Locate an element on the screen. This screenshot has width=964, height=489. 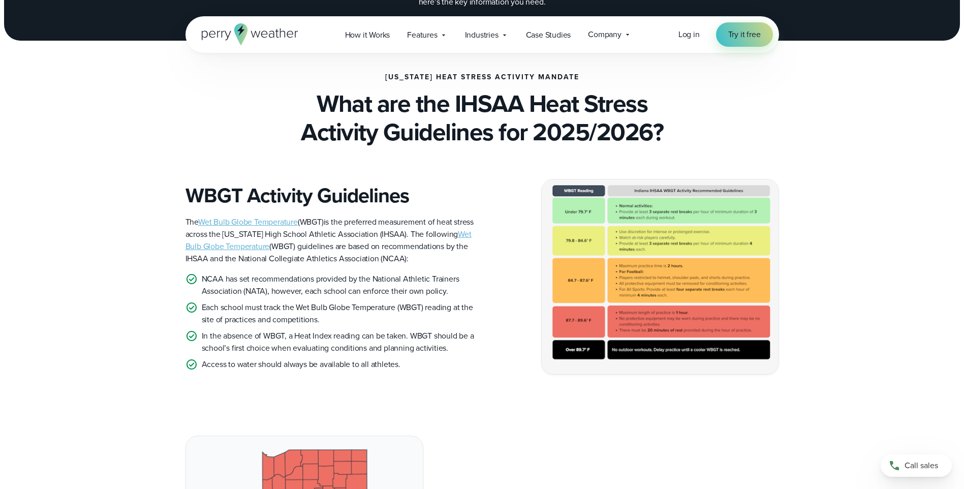
span: Log in is located at coordinates (689, 34).